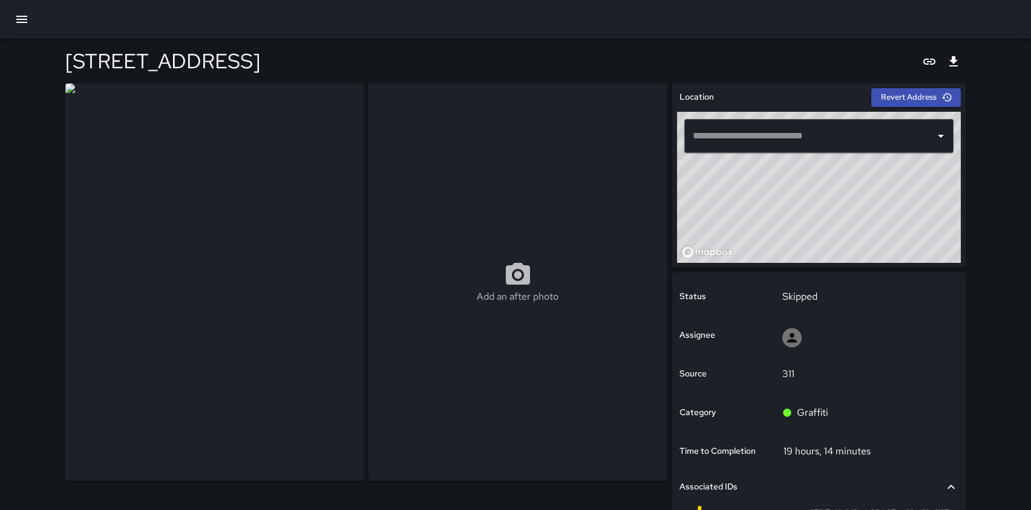 This screenshot has height=510, width=1031. Describe the element at coordinates (697, 336) in the screenshot. I see `h6: Assignee` at that location.